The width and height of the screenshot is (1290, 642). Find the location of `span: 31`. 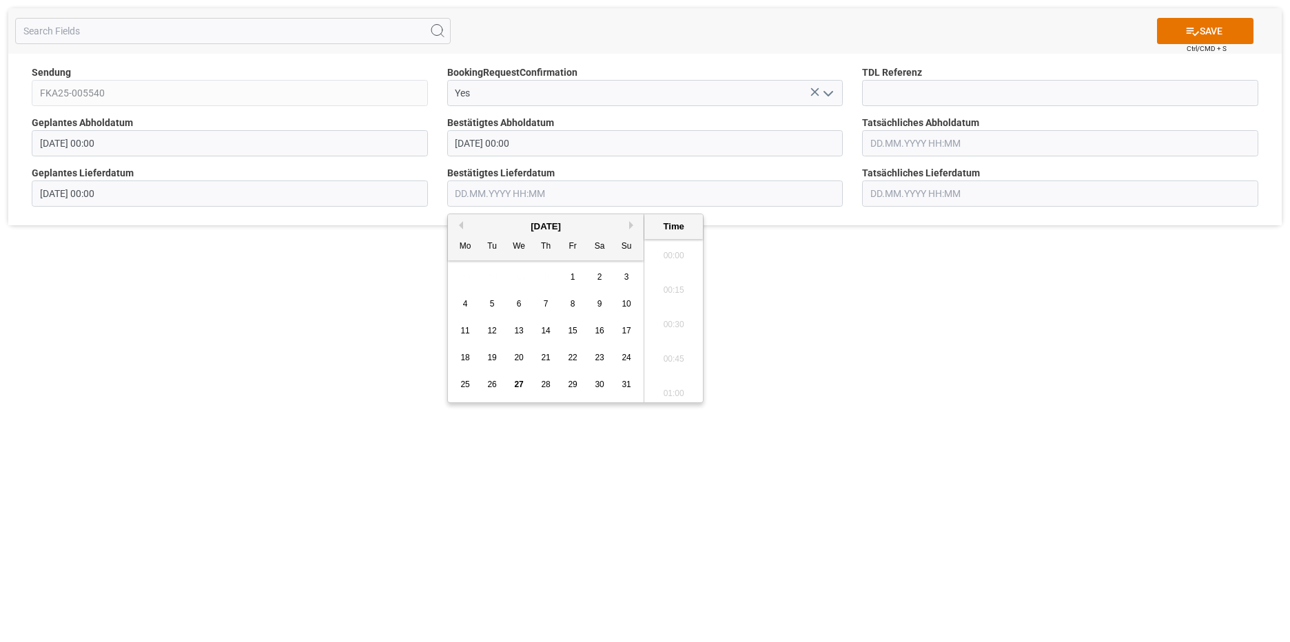

span: 31 is located at coordinates (626, 384).